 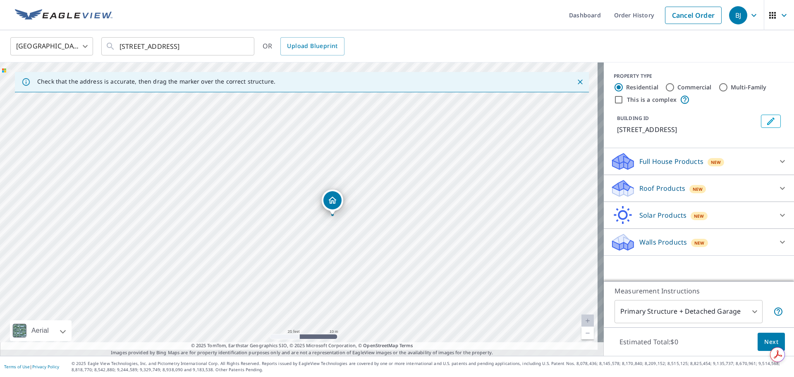 I want to click on a: OpenStreetMap, so click(x=381, y=345).